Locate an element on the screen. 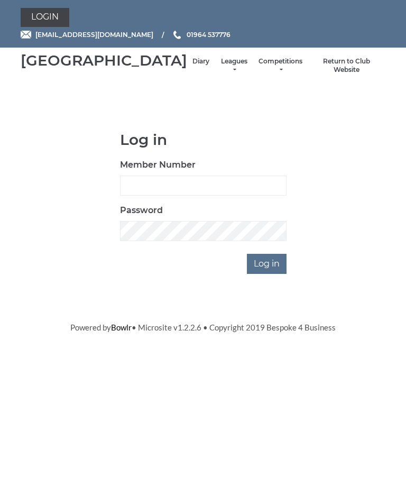 The width and height of the screenshot is (406, 487). h1: Log in is located at coordinates (203, 140).